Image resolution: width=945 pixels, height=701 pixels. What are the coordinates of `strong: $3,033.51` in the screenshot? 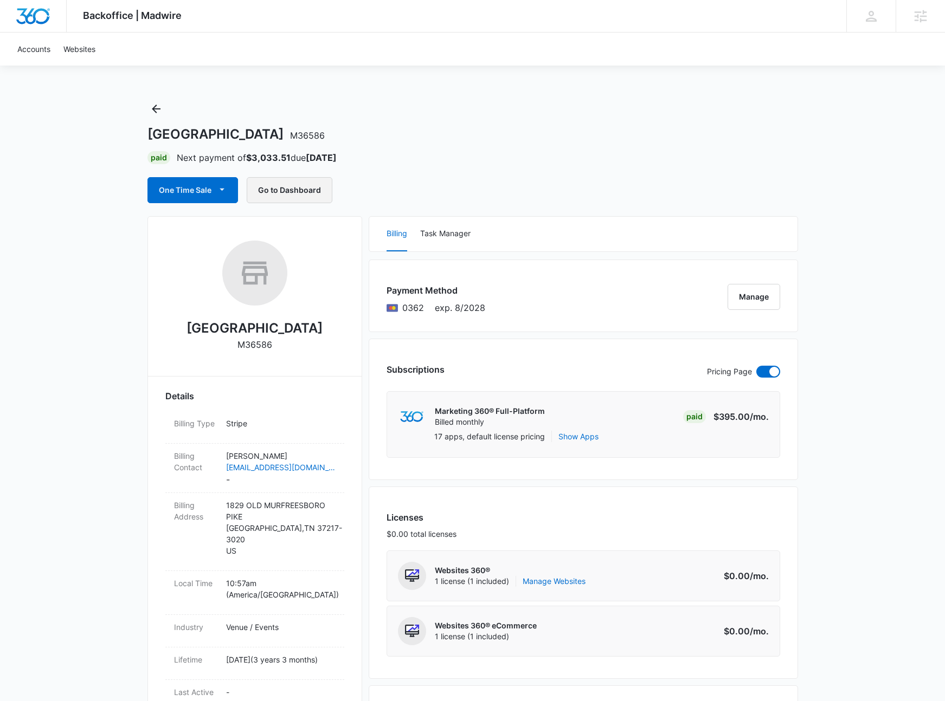 It's located at (268, 158).